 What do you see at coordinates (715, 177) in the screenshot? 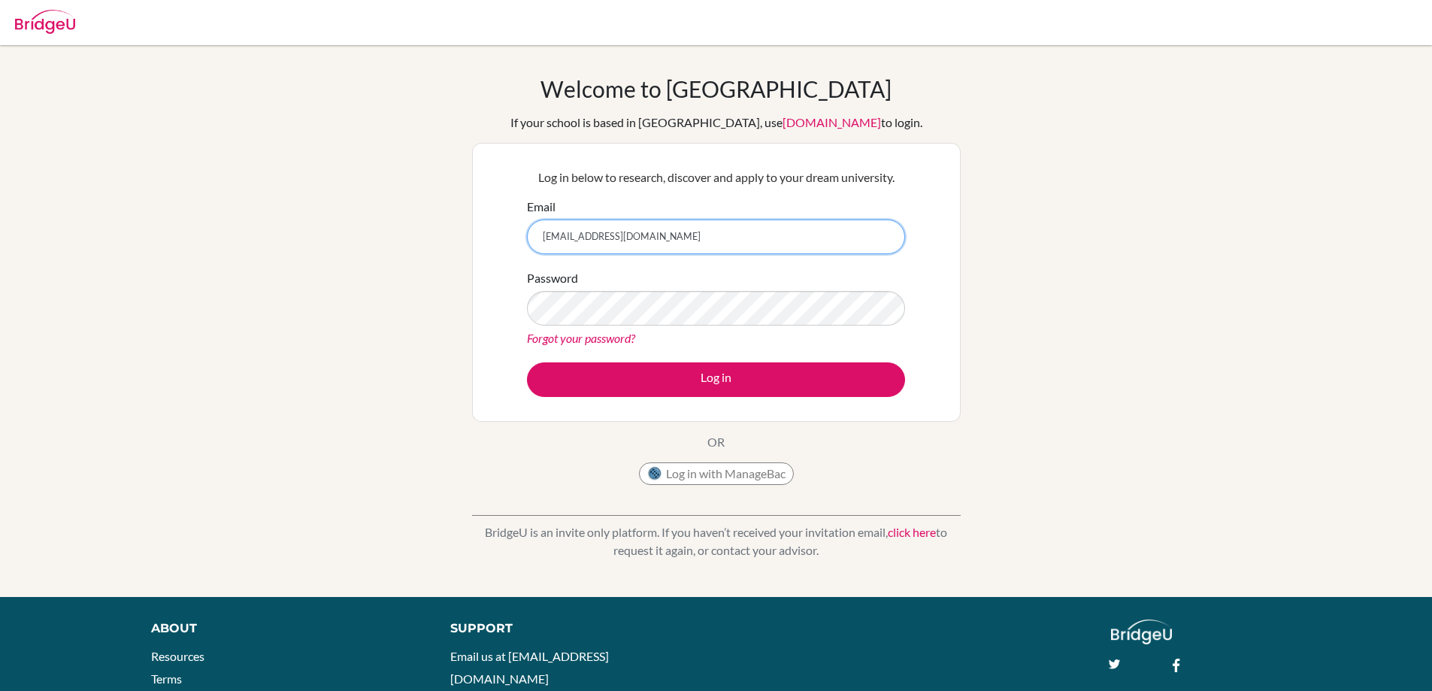
I see `p: Log in below to research, discover and apply to your dream university.` at bounding box center [715, 177].